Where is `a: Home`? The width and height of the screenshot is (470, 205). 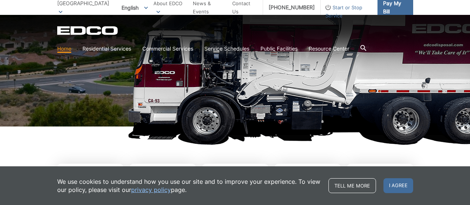 a: Home is located at coordinates (64, 49).